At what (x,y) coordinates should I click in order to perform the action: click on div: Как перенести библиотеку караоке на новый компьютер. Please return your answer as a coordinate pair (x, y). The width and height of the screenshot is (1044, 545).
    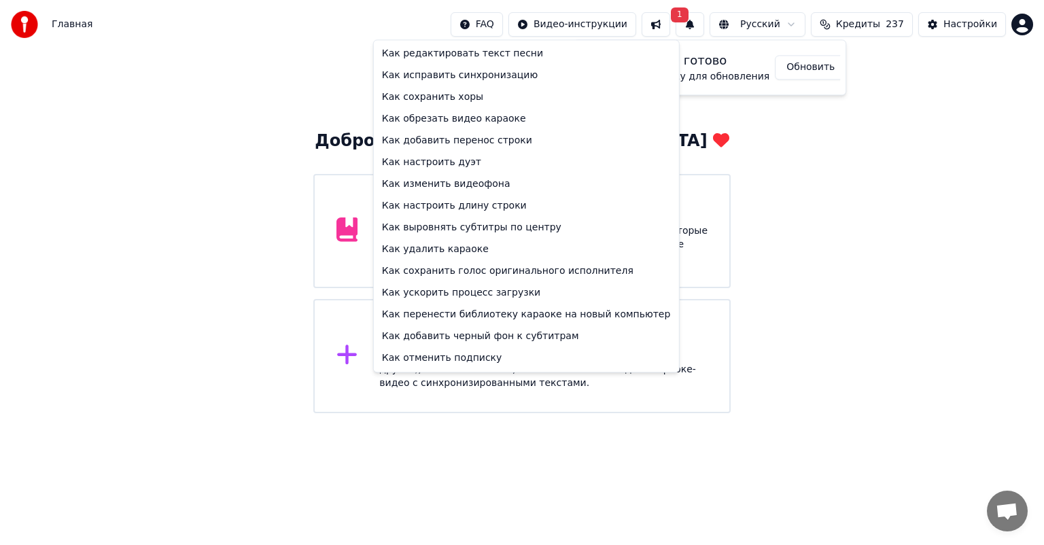
    Looking at the image, I should click on (526, 315).